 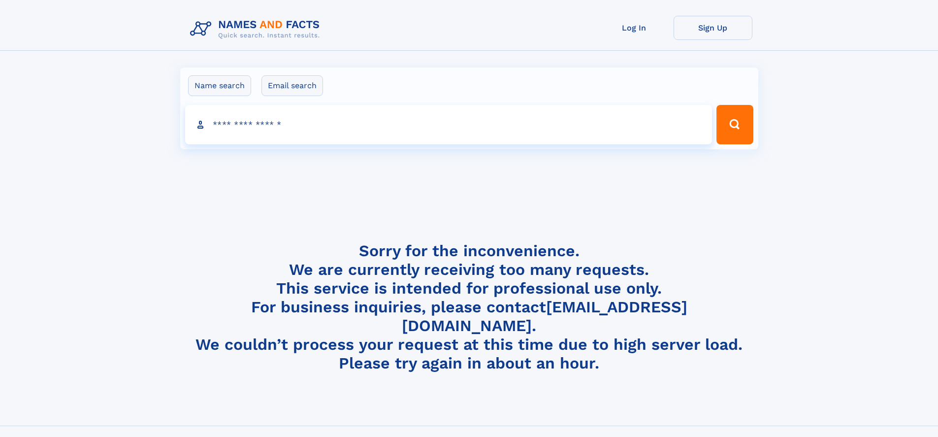 I want to click on img: Logo Names and Facts, so click(x=257, y=29).